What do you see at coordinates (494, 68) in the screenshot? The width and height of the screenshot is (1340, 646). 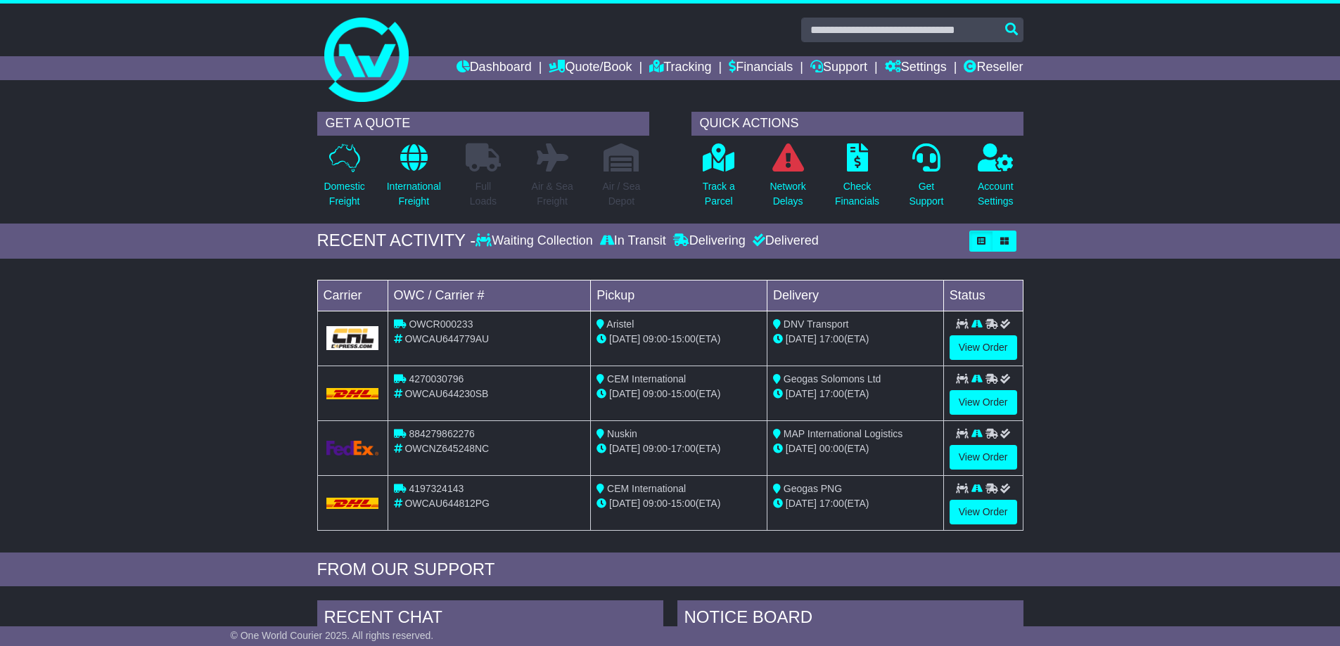 I see `a: Dashboard` at bounding box center [494, 68].